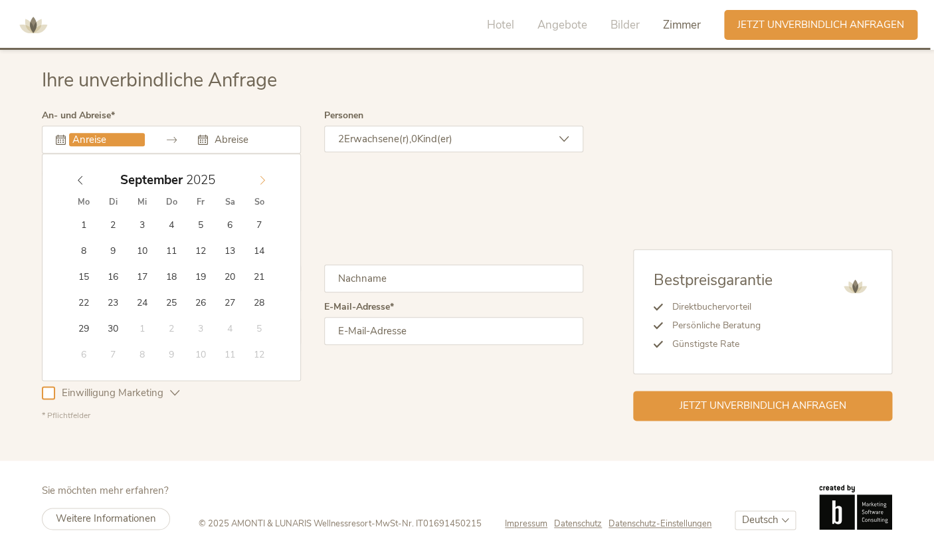 This screenshot has width=934, height=537. I want to click on span: September 14, 2025, so click(258, 250).